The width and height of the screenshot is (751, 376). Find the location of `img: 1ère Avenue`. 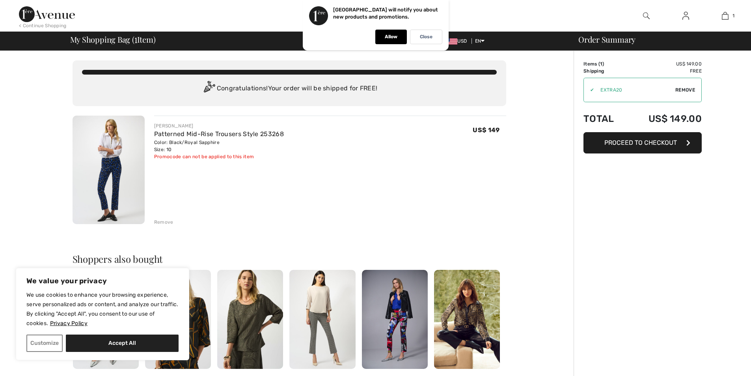

img: 1ère Avenue is located at coordinates (47, 14).